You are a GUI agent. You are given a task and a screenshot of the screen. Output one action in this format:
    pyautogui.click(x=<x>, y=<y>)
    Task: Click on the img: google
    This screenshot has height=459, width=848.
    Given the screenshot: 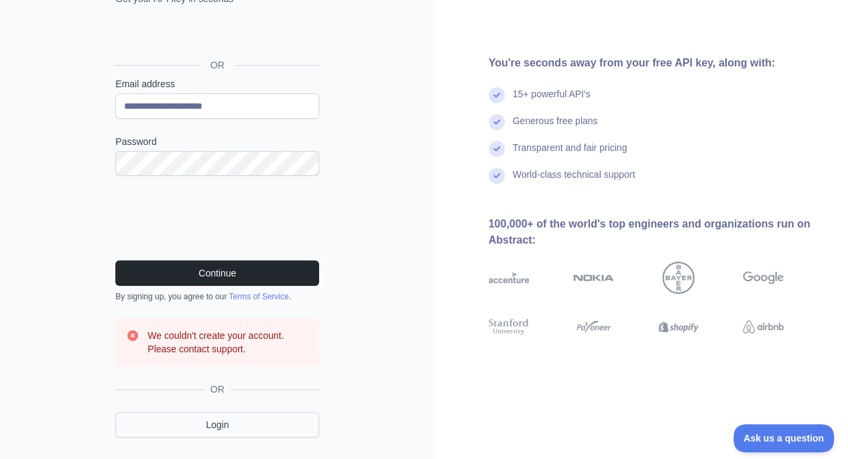 What is the action you would take?
    pyautogui.click(x=763, y=278)
    